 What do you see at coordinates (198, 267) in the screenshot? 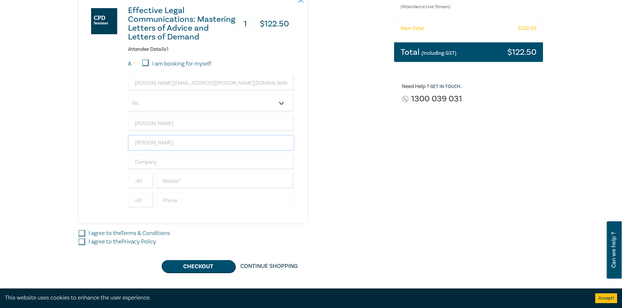
I see `button: Checkout` at bounding box center [198, 267].